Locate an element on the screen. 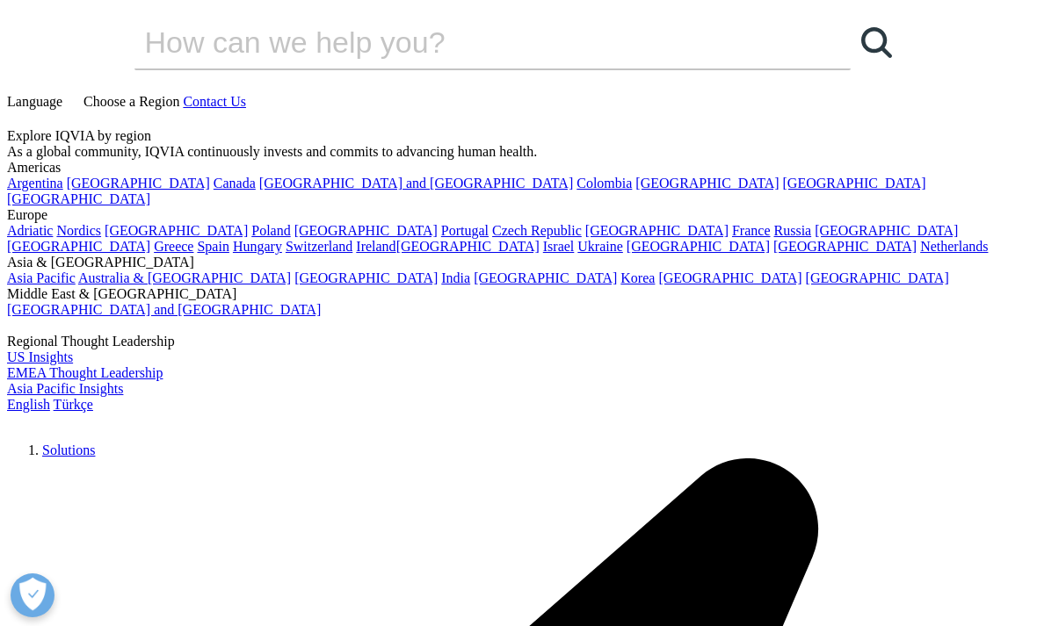 The width and height of the screenshot is (1037, 626). a: Portugal is located at coordinates (465, 230).